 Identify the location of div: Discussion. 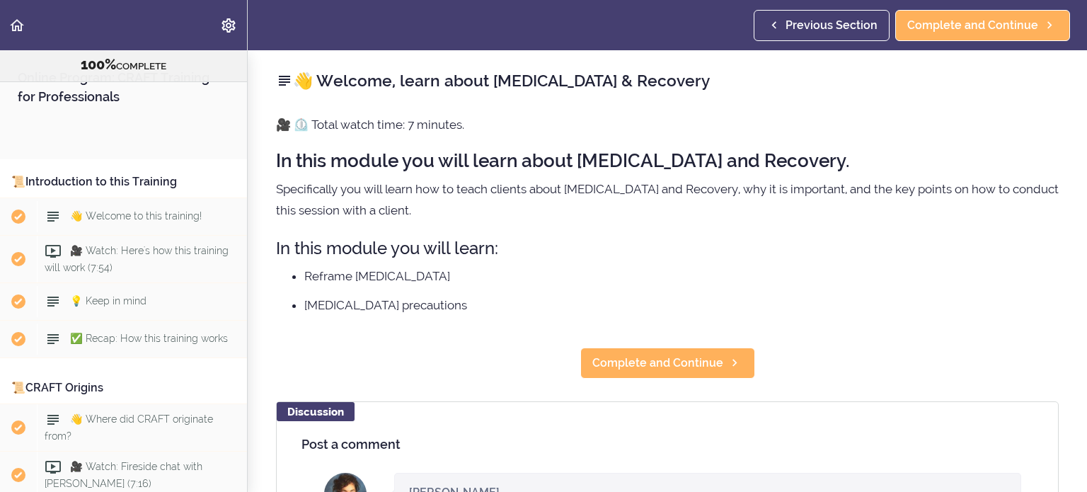
(316, 411).